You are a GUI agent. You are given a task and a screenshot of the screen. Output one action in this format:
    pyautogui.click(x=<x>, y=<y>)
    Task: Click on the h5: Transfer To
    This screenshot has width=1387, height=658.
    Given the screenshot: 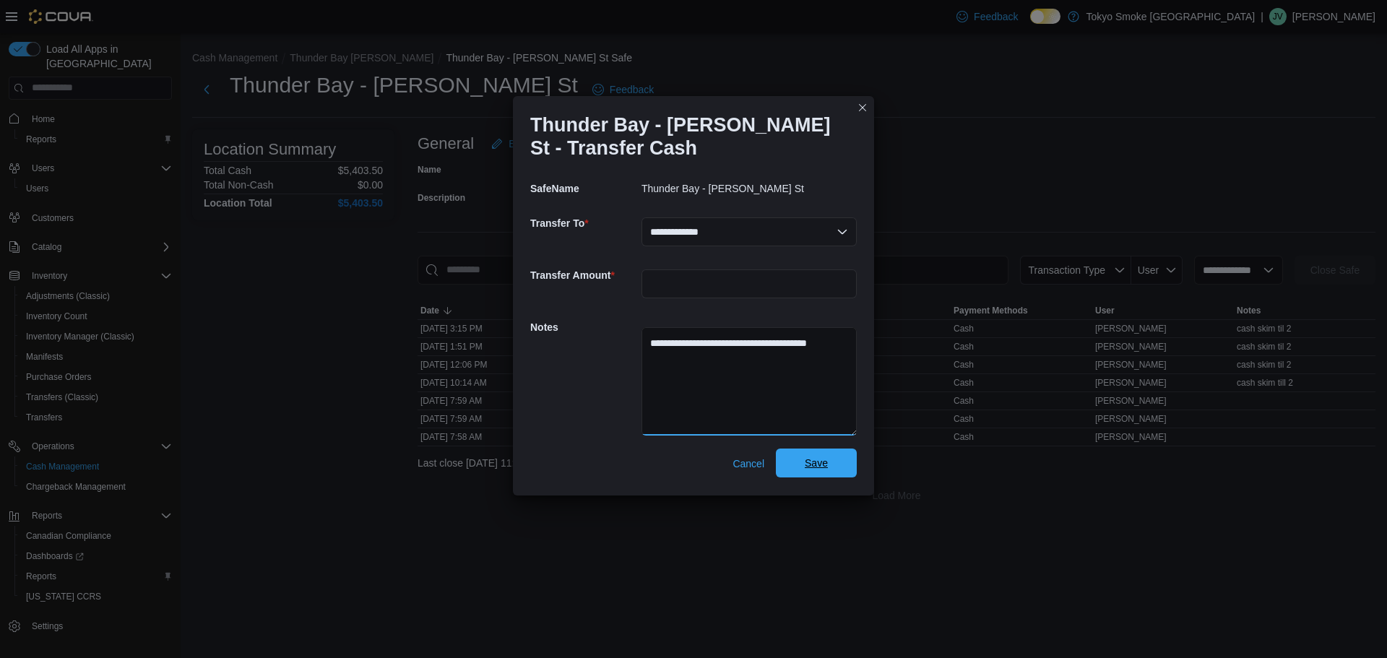 What is the action you would take?
    pyautogui.click(x=584, y=223)
    